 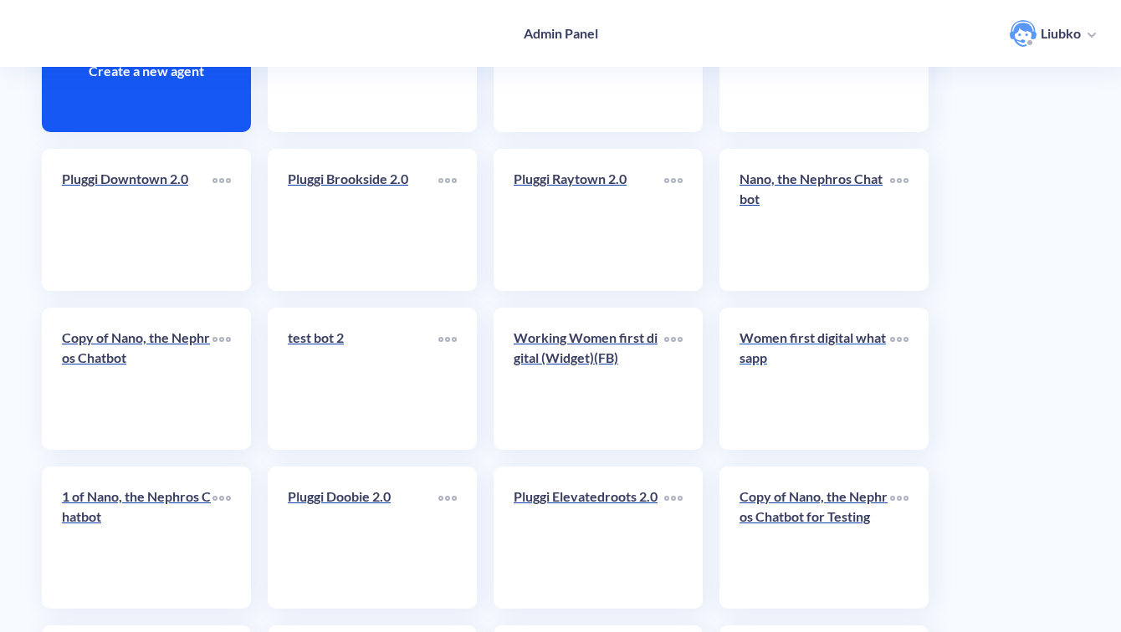 What do you see at coordinates (363, 179) in the screenshot?
I see `p: Pluggi Brookside 2.0` at bounding box center [363, 179].